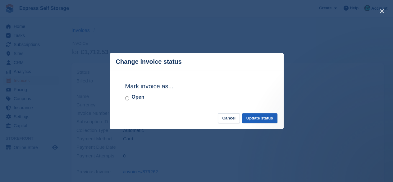 The width and height of the screenshot is (393, 182). What do you see at coordinates (382, 11) in the screenshot?
I see `button: close` at bounding box center [382, 11].